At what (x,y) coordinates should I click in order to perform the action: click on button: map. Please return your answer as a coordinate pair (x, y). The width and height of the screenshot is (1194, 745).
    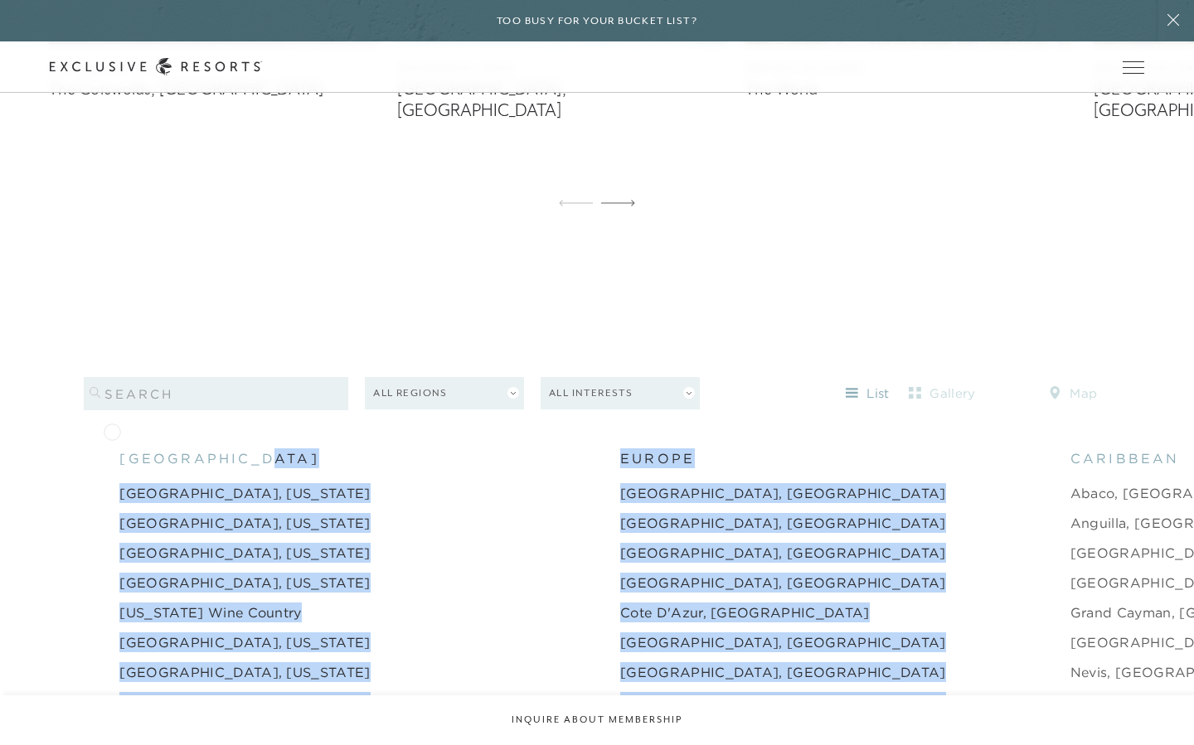
    Looking at the image, I should click on (1073, 394).